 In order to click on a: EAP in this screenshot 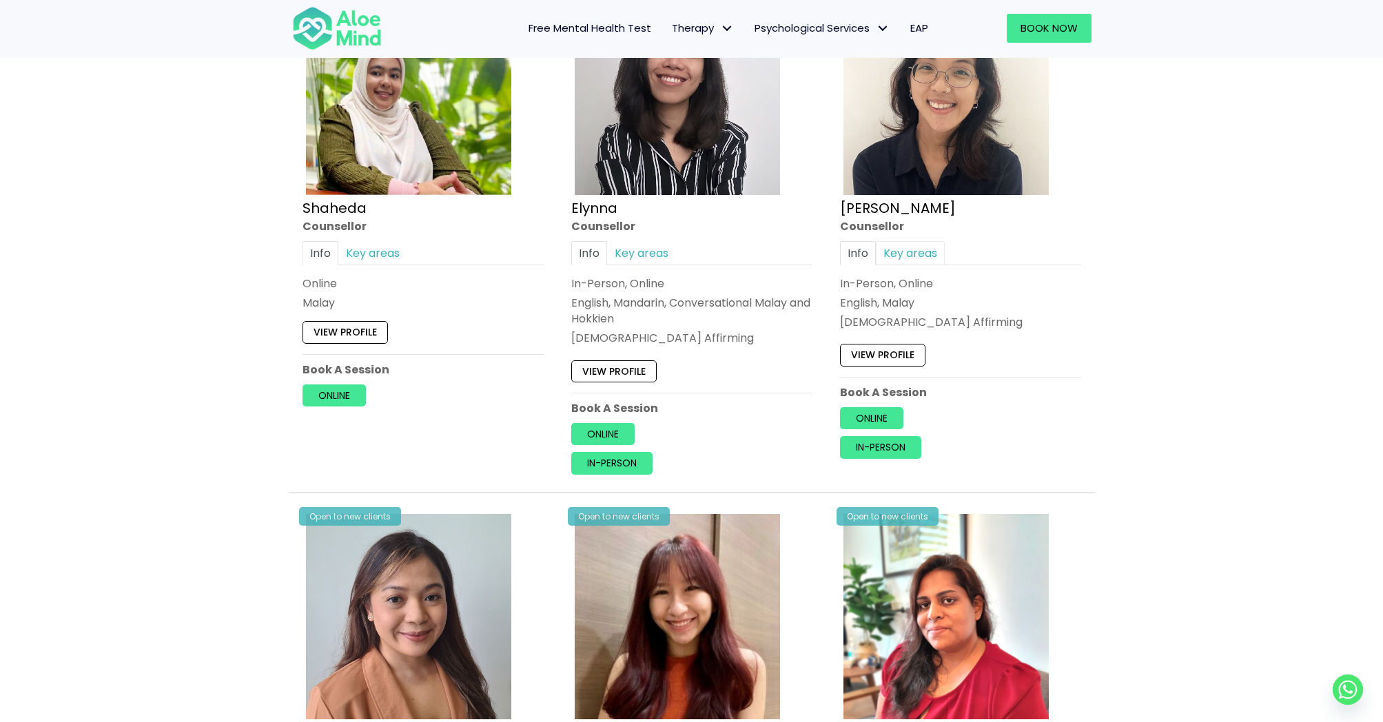, I will do `click(919, 28)`.